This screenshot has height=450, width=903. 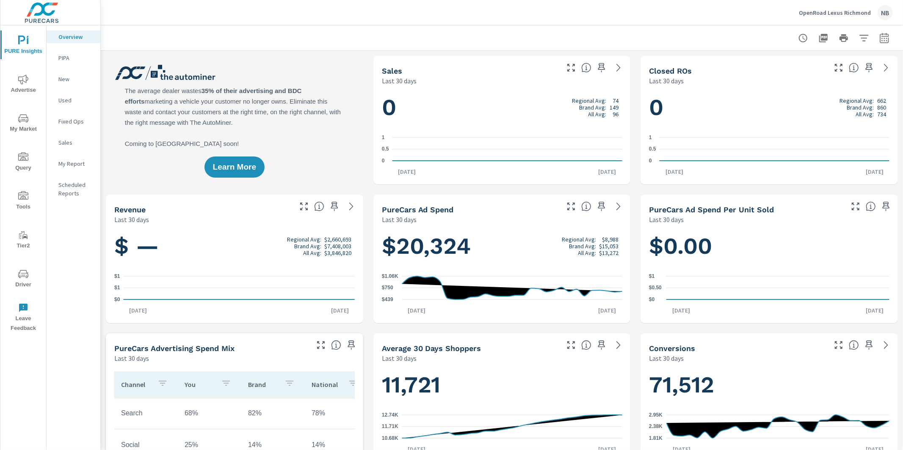 What do you see at coordinates (174, 348) in the screenshot?
I see `h5: PureCars Advertising Spend Mix` at bounding box center [174, 348].